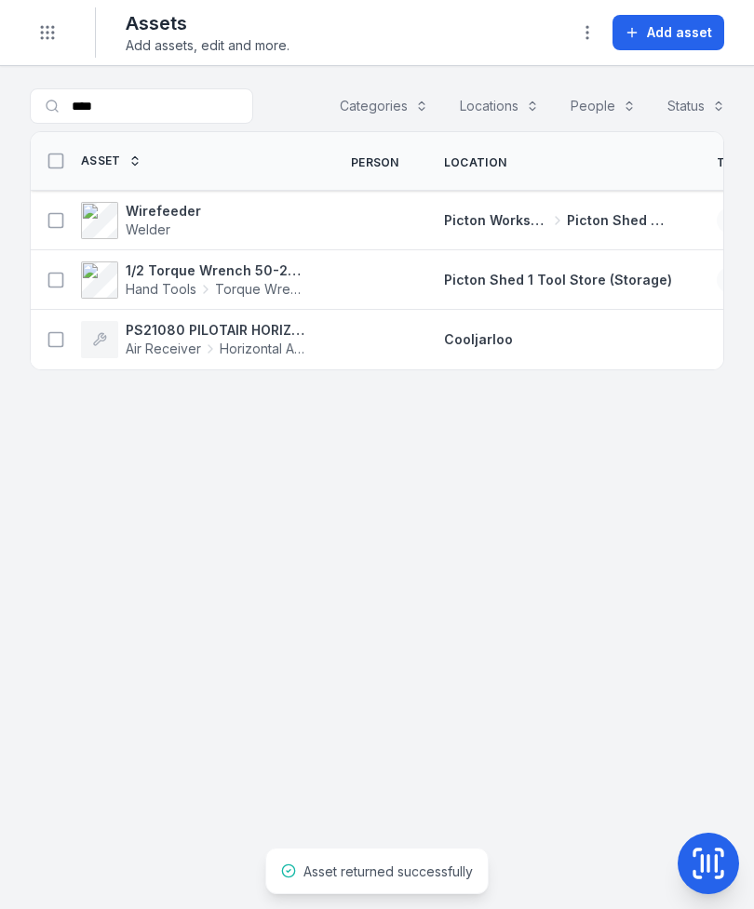 The width and height of the screenshot is (754, 909). I want to click on span: Picton Shed 1 Tool Store (Storage), so click(558, 279).